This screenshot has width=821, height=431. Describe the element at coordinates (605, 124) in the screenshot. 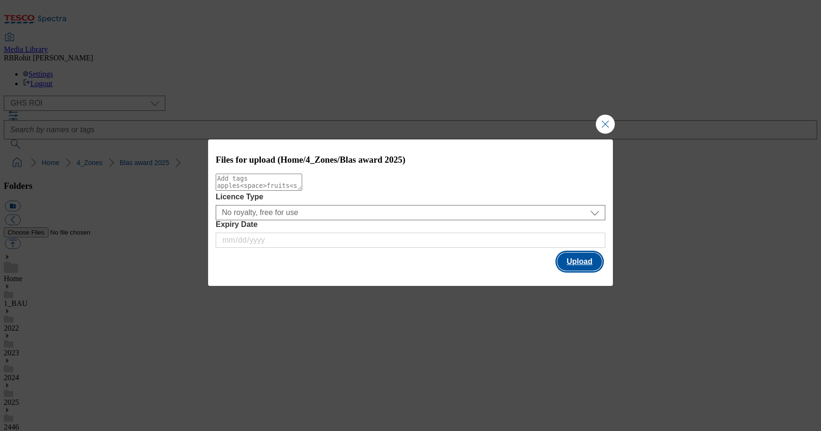

I see `button: Close Modal` at that location.